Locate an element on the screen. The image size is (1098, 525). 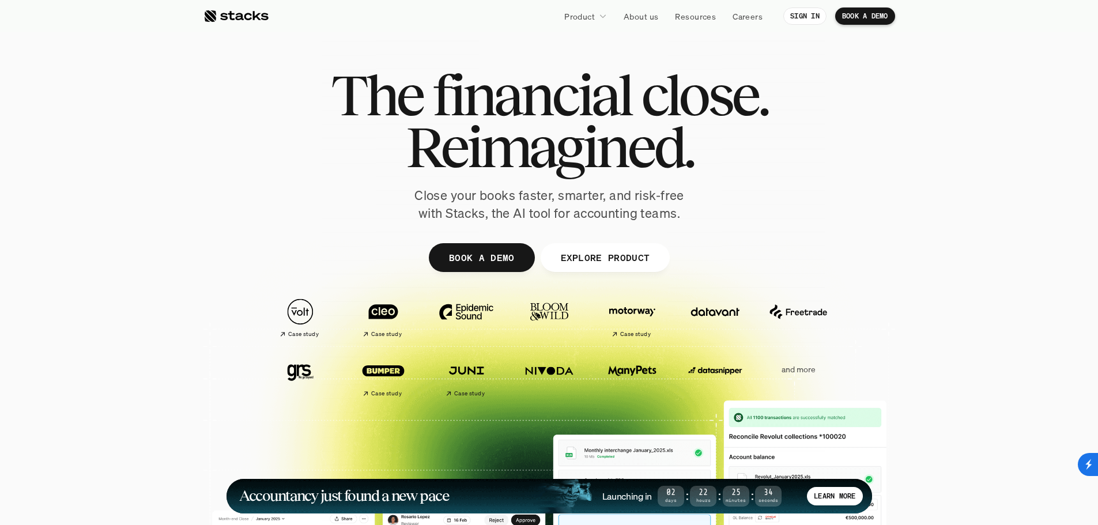
h1: Accountancy just found a new pace is located at coordinates (344, 496).